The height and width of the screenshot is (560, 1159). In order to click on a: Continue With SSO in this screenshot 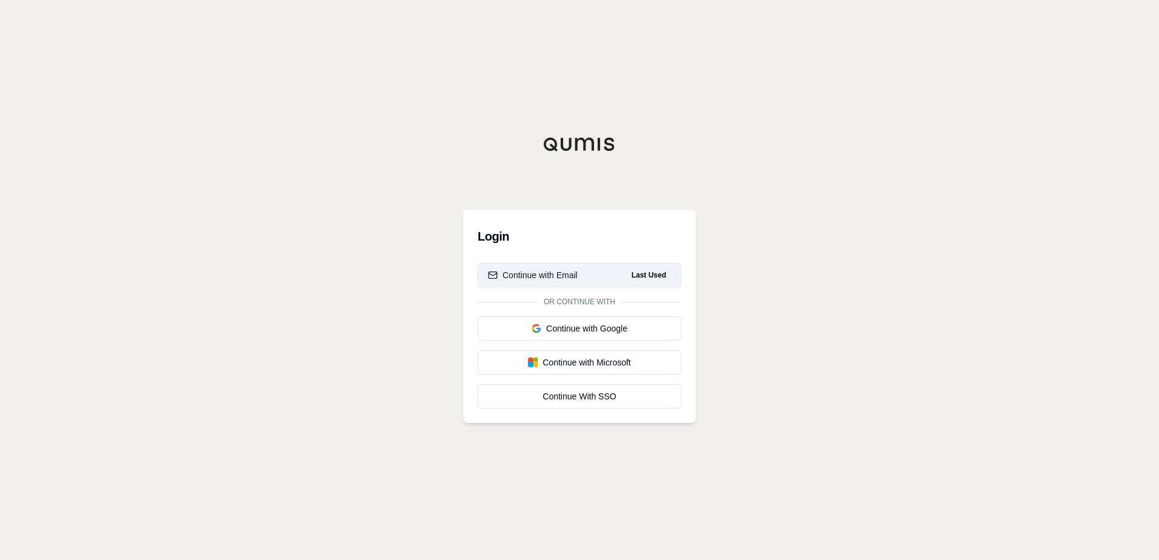, I will do `click(580, 397)`.